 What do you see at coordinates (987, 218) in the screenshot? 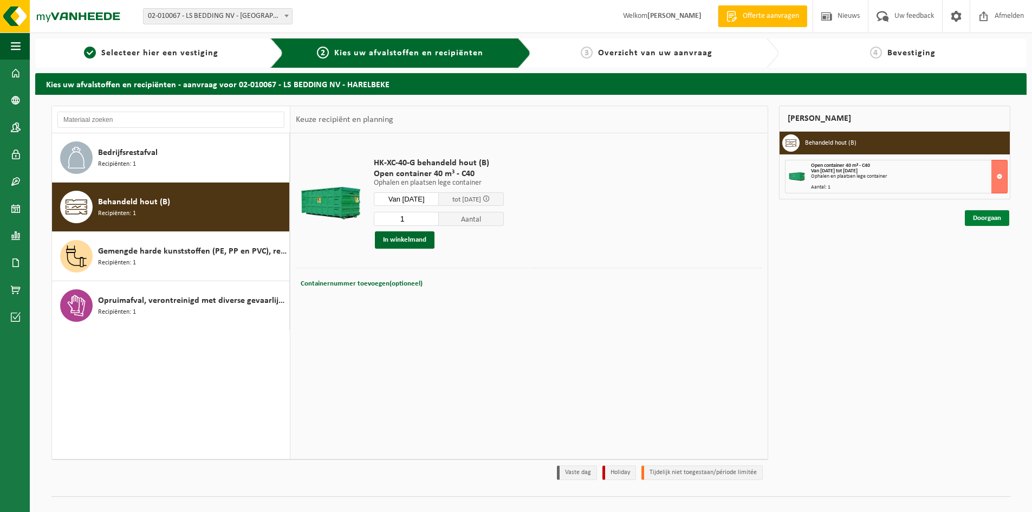
I see `a: Doorgaan` at bounding box center [987, 218].